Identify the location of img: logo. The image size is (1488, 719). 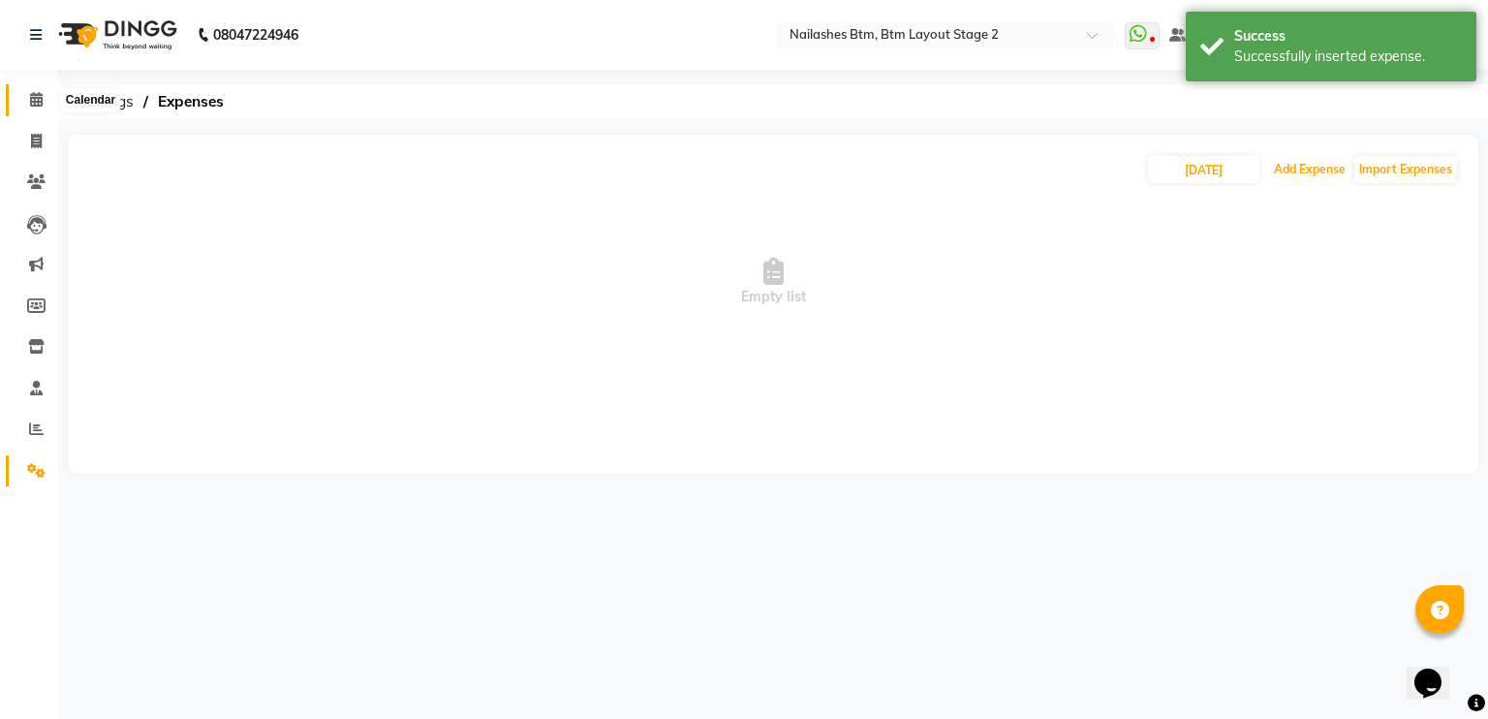
(115, 35).